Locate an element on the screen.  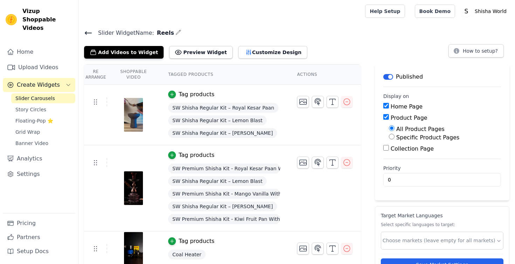
p: Target Market Languages is located at coordinates (442, 215).